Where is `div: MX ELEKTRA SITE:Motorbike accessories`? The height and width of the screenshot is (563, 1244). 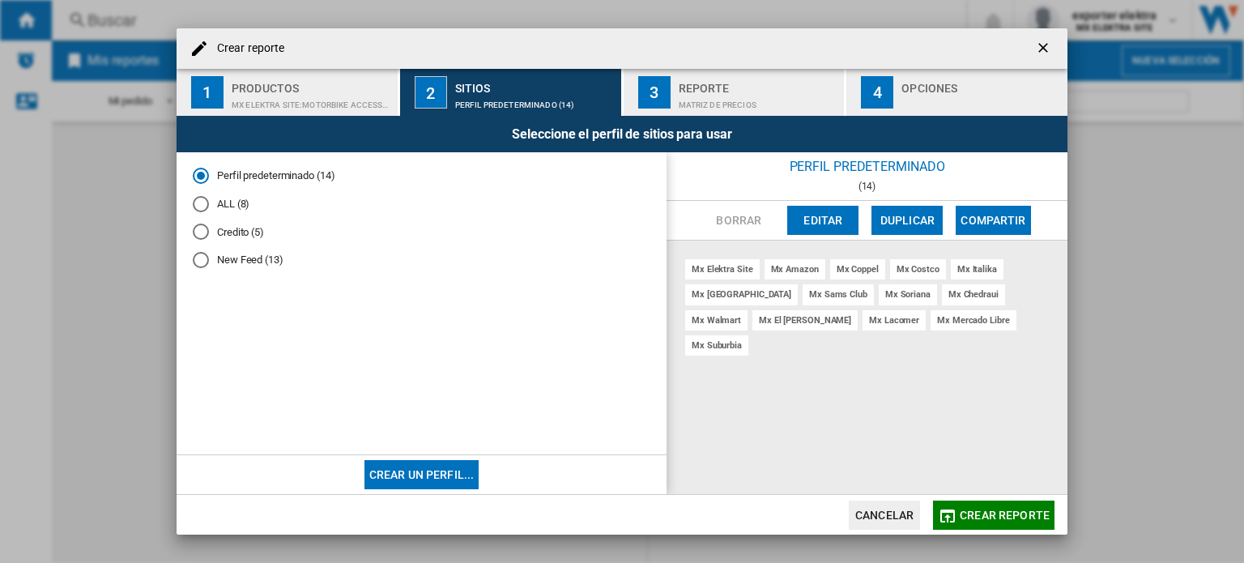 div: MX ELEKTRA SITE:Motorbike accessories is located at coordinates (311, 100).